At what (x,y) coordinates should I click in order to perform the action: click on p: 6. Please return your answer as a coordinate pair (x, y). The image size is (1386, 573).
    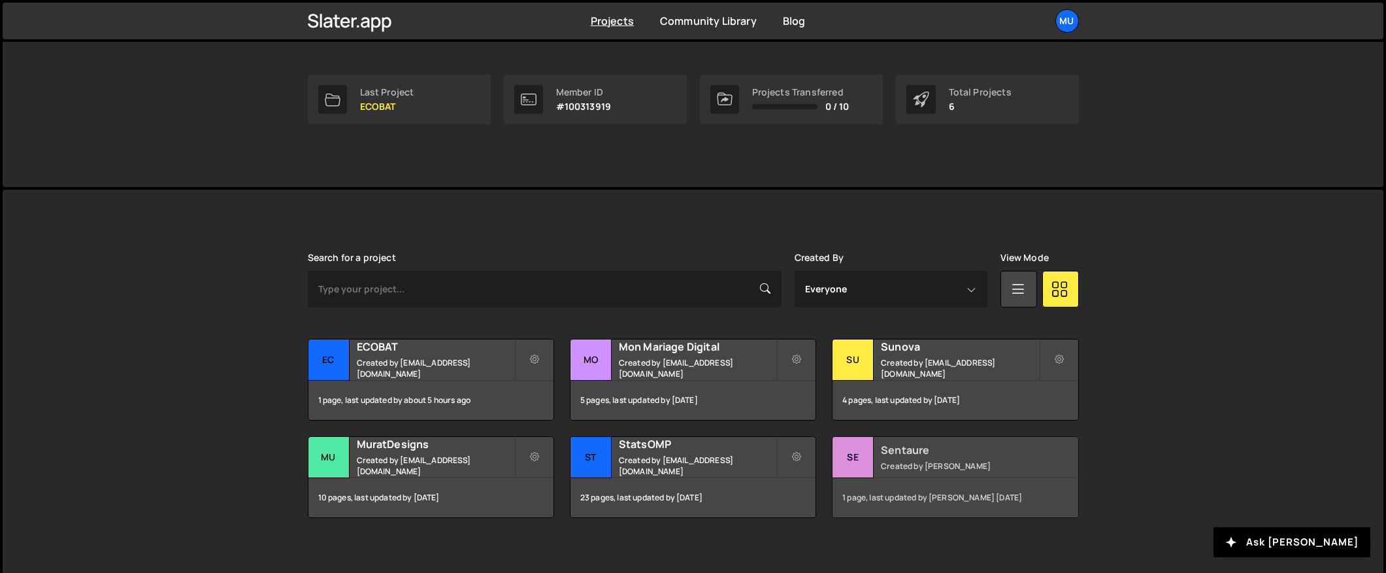
    Looking at the image, I should click on (980, 107).